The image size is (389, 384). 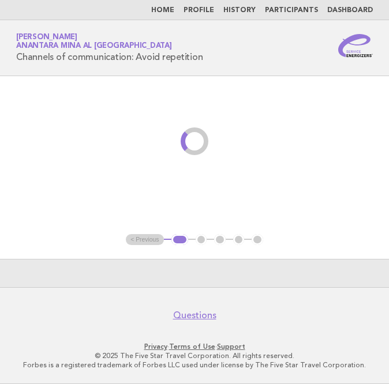 What do you see at coordinates (350, 10) in the screenshot?
I see `a: Dashboard` at bounding box center [350, 10].